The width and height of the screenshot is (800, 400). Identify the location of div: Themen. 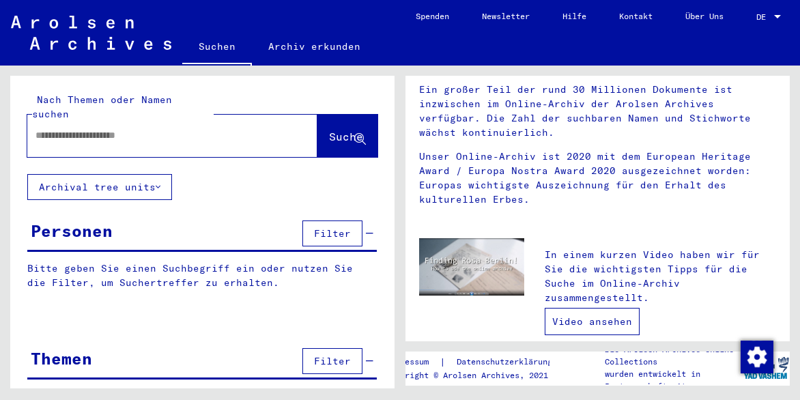
(61, 359).